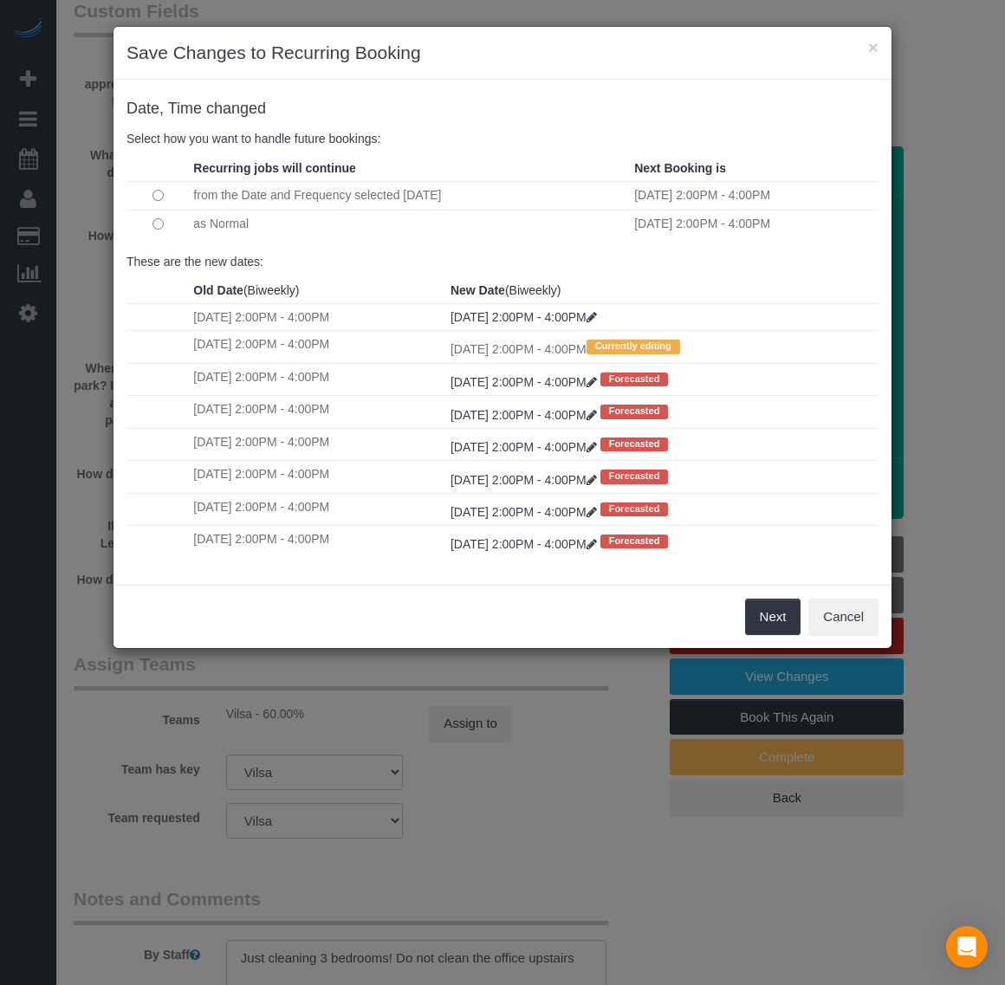 This screenshot has width=1005, height=985. Describe the element at coordinates (274, 168) in the screenshot. I see `strong: Recurring jobs will continue` at that location.